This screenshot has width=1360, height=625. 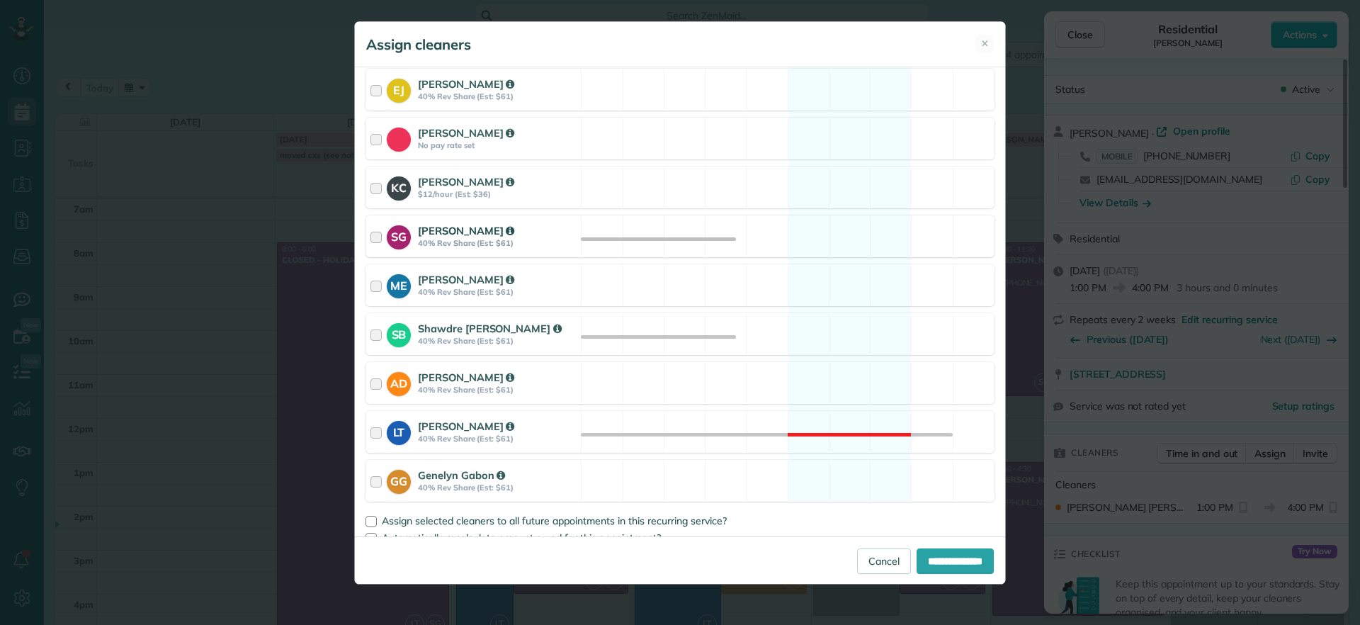 What do you see at coordinates (399, 431) in the screenshot?
I see `strong: LT` at bounding box center [399, 431].